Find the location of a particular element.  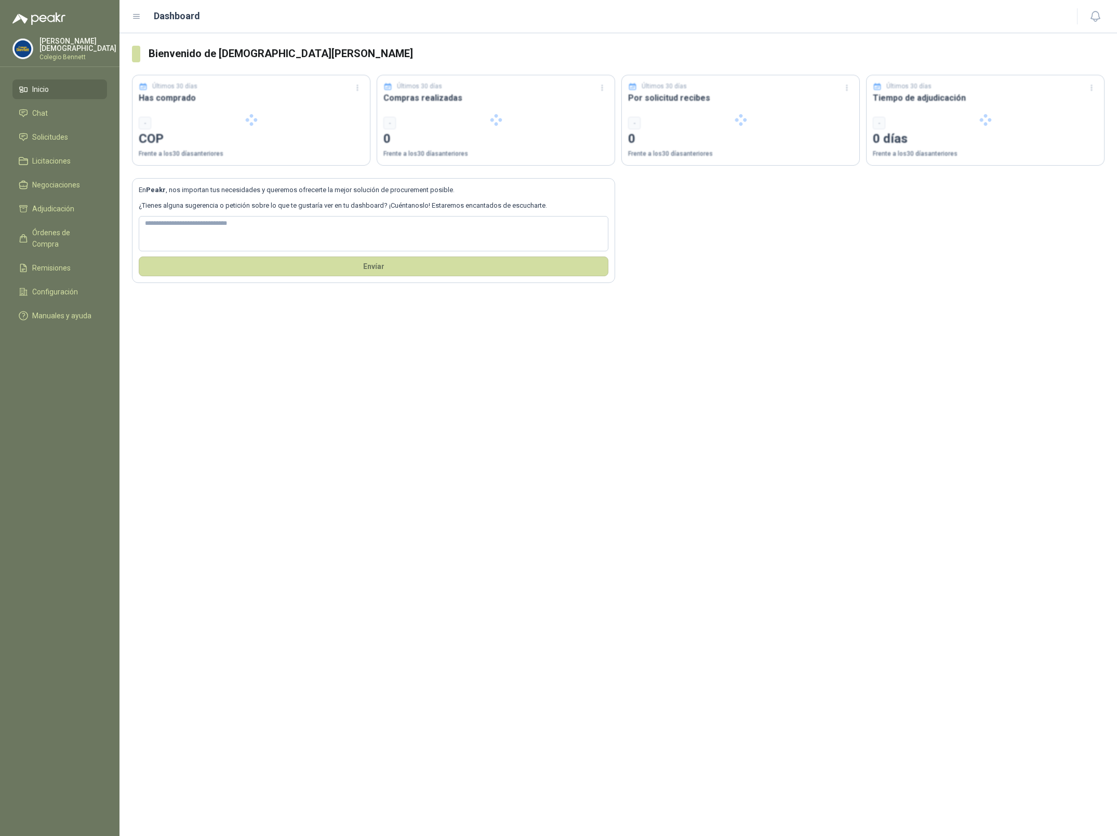

a: Adjudicación is located at coordinates (60, 209).